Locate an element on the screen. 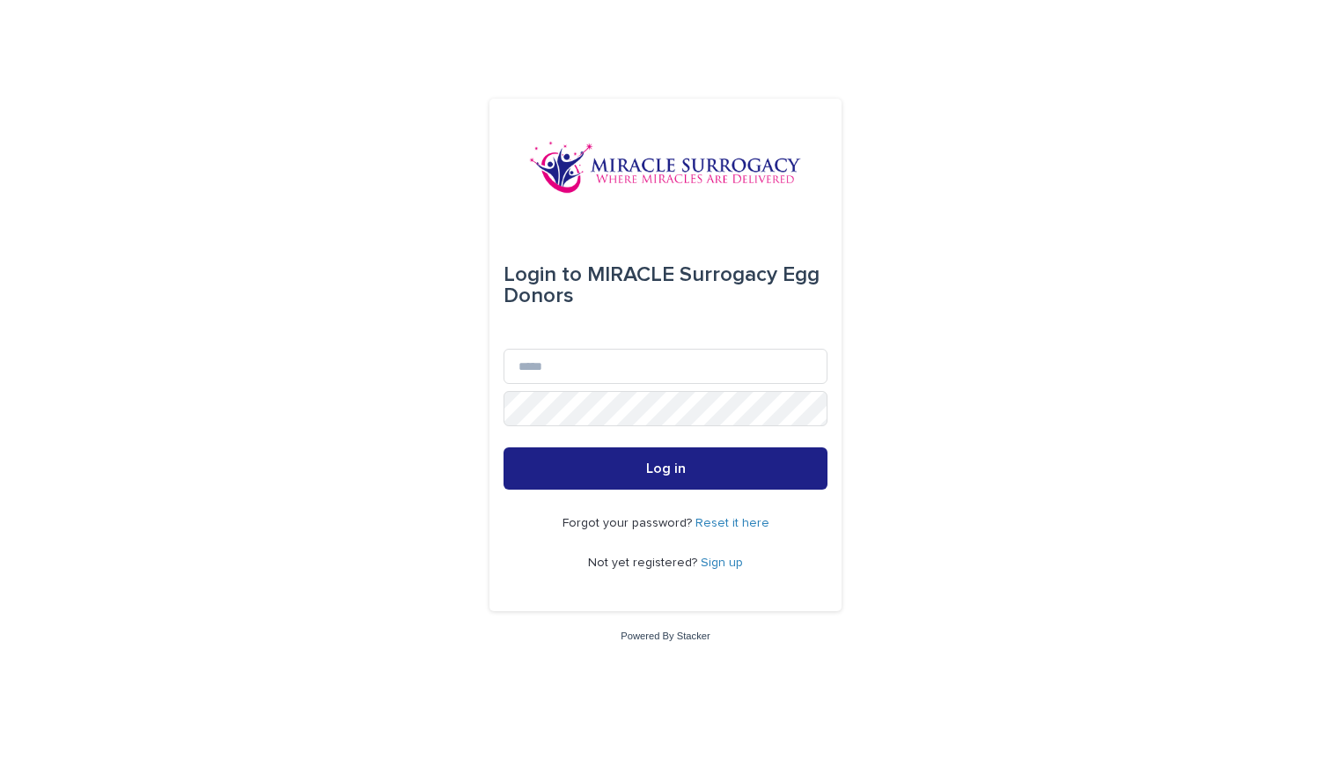 This screenshot has height=760, width=1331. div: MIRACLE Surrogacy Egg Donors is located at coordinates (665, 285).